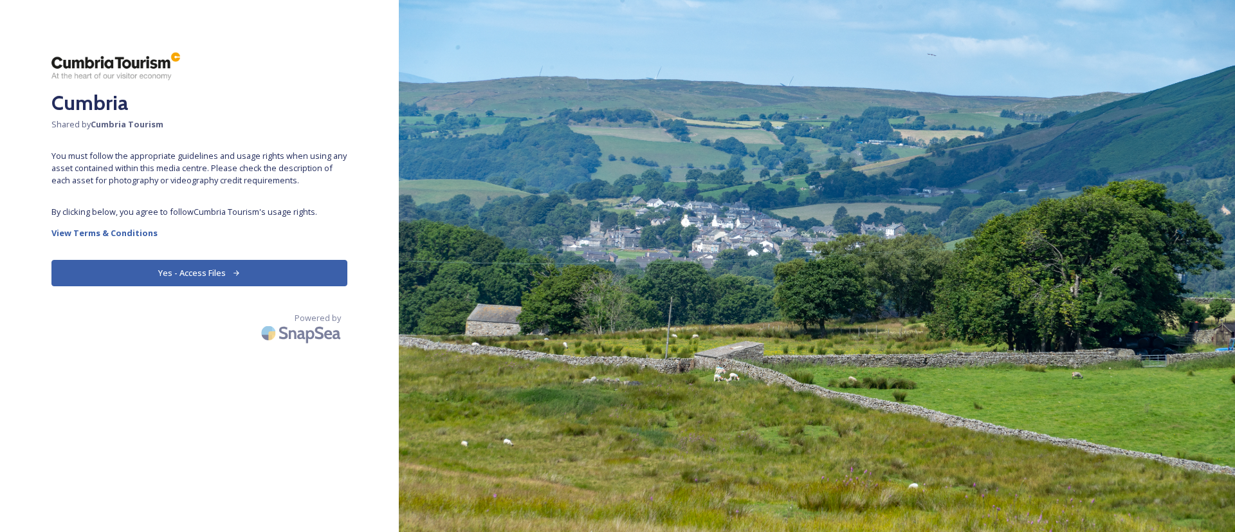 This screenshot has height=532, width=1235. Describe the element at coordinates (199, 124) in the screenshot. I see `span: Shared by` at that location.